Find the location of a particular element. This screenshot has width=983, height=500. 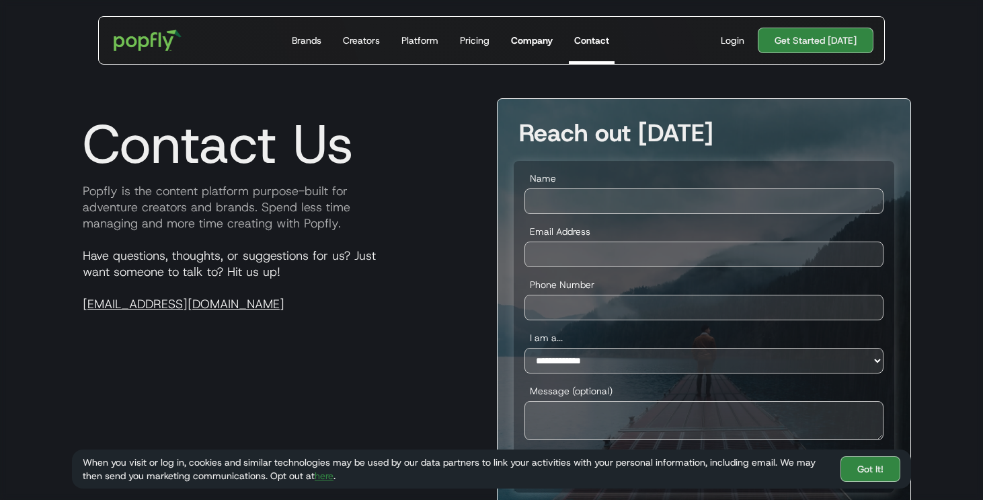

div: Pricing is located at coordinates (475, 40).